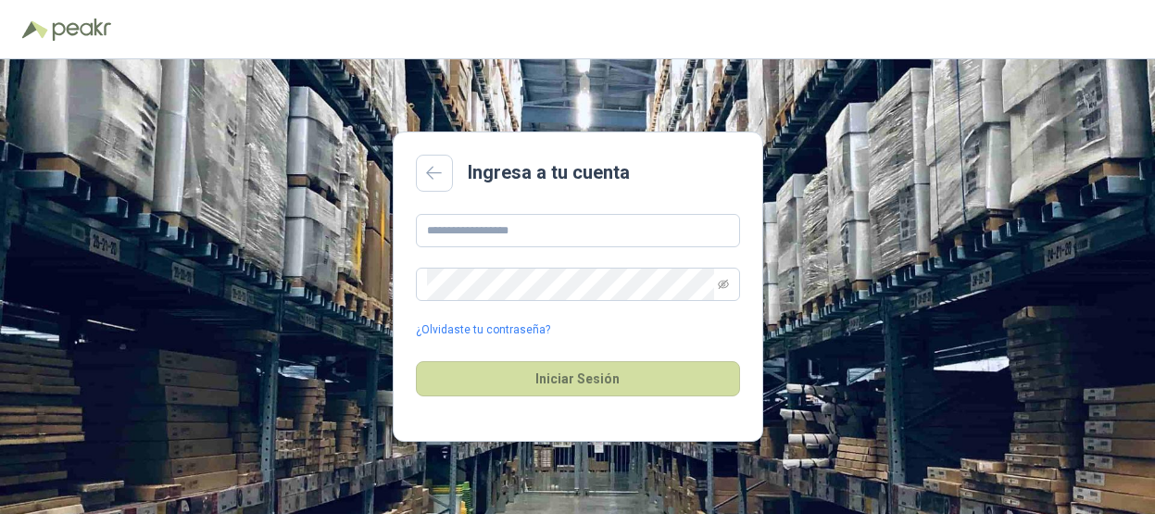 The width and height of the screenshot is (1155, 514). Describe the element at coordinates (82, 30) in the screenshot. I see `img: Peakr` at that location.